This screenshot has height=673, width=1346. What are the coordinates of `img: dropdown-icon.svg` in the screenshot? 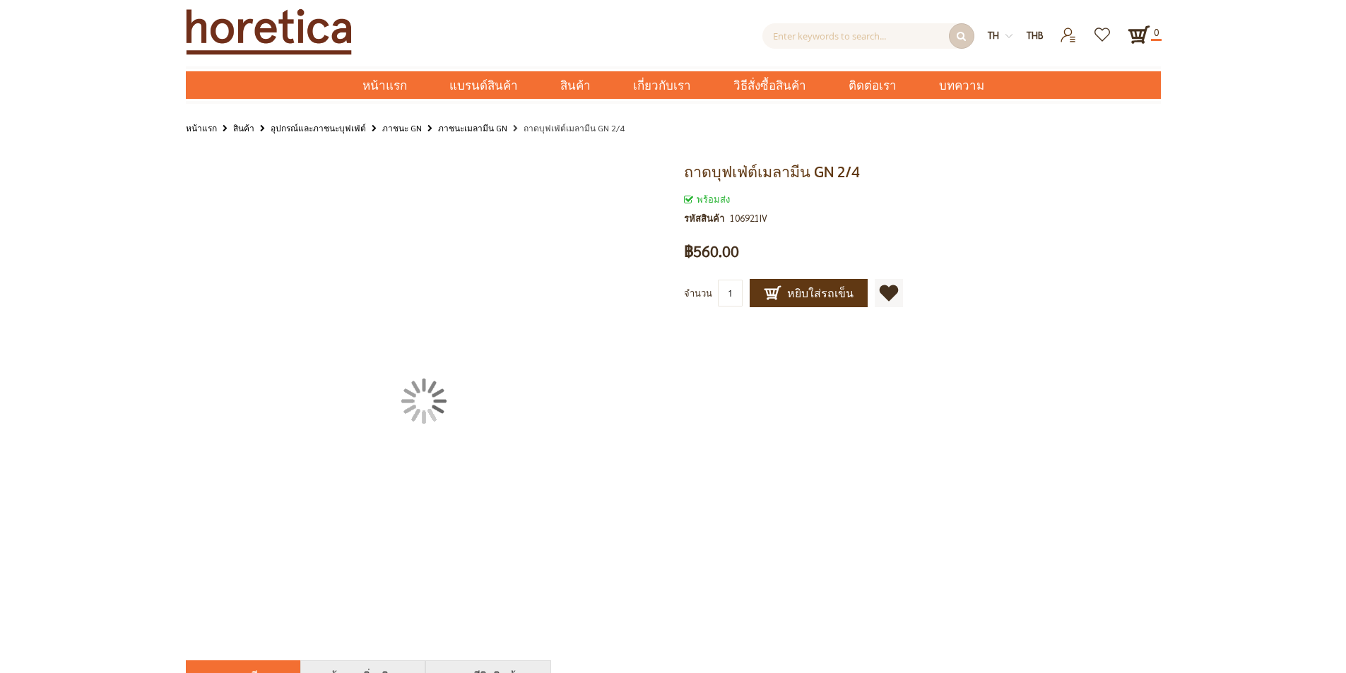 It's located at (1009, 36).